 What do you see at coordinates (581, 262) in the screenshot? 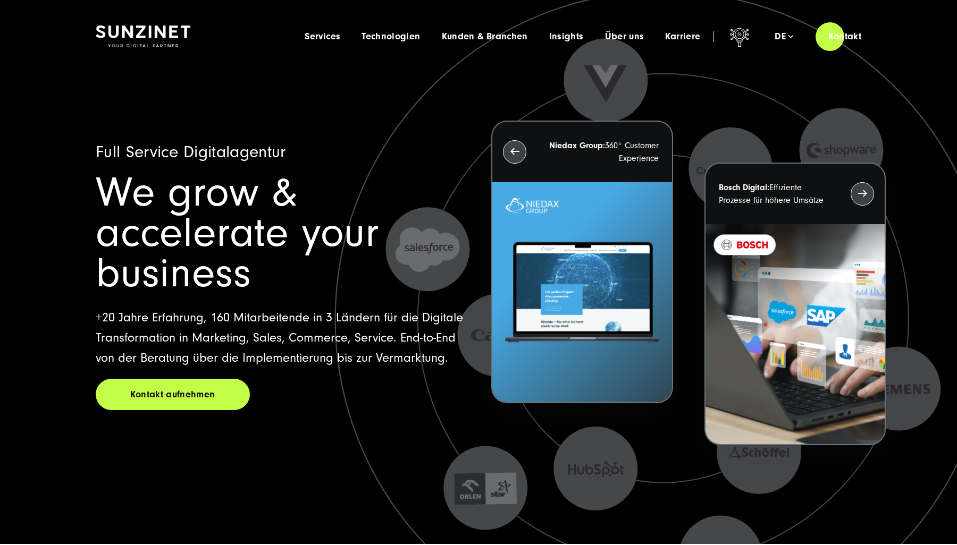
I see `button: Niedax Group:360° Customer Experience Letztes Projekt von Niedax. Ein Laptop auf dem die Niedax W...` at bounding box center [581, 262].